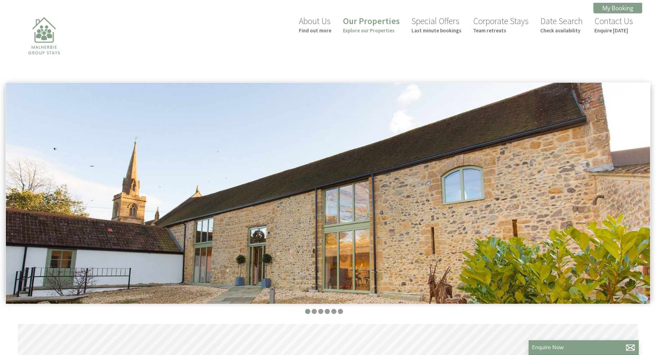  I want to click on a: My Booking, so click(618, 8).